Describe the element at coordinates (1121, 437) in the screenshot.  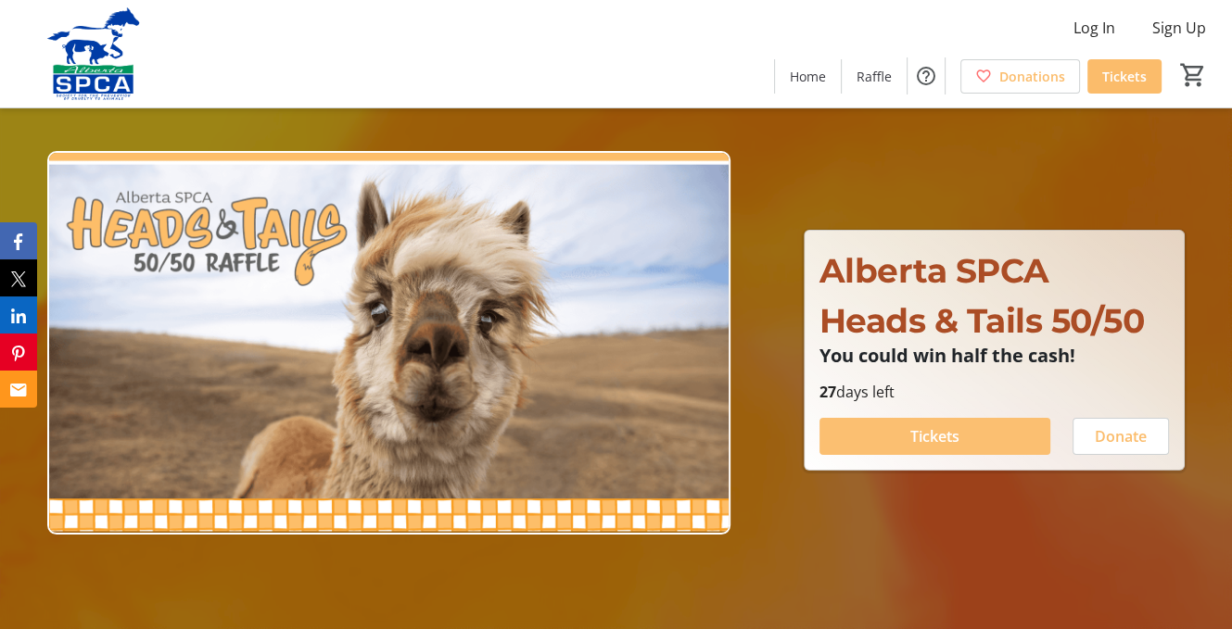
I see `span: Donate` at that location.